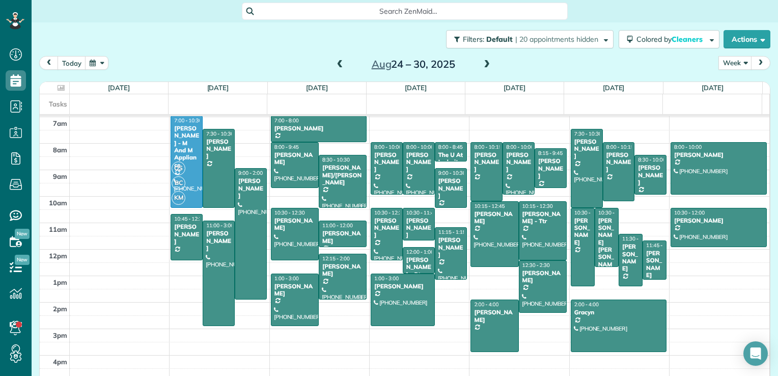 This screenshot has width=778, height=376. Describe the element at coordinates (451, 158) in the screenshot. I see `div: The U At Ledroit` at that location.